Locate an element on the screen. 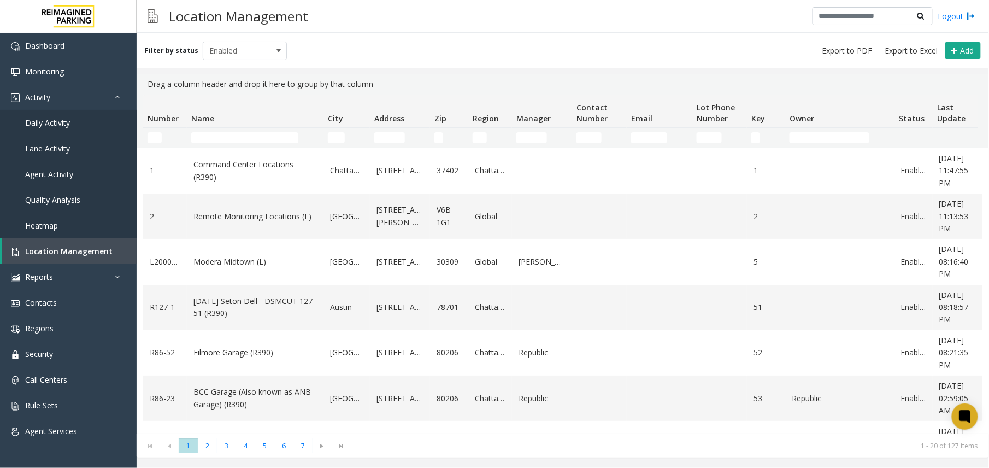 The height and width of the screenshot is (468, 989). span: Manager is located at coordinates (533, 118).